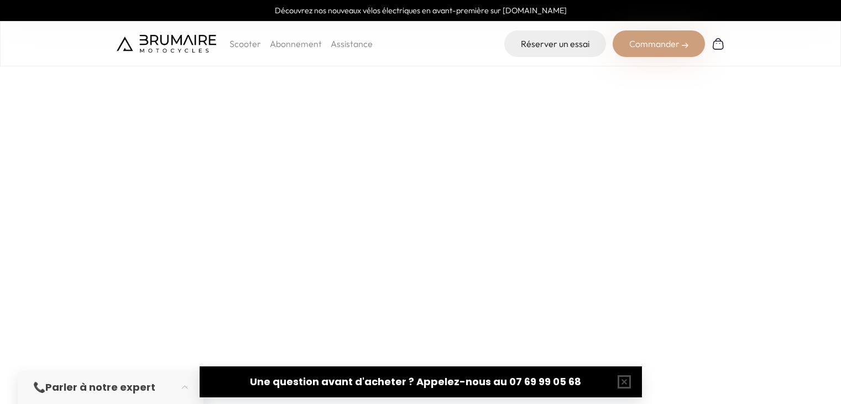  Describe the element at coordinates (245, 44) in the screenshot. I see `p: Scooter` at that location.